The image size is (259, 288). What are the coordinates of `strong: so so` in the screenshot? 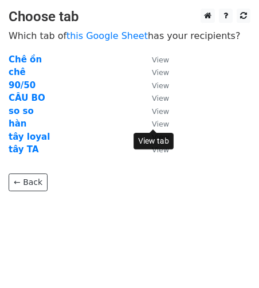 It's located at (21, 111).